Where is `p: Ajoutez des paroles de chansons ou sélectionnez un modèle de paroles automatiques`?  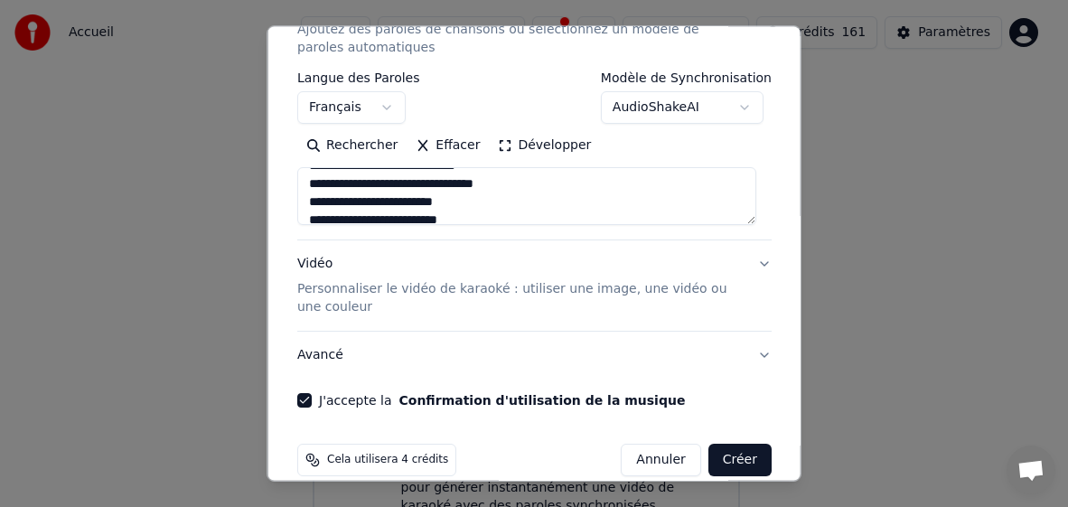
p: Ajoutez des paroles de chansons ou sélectionnez un modèle de paroles automatiques is located at coordinates (520, 39).